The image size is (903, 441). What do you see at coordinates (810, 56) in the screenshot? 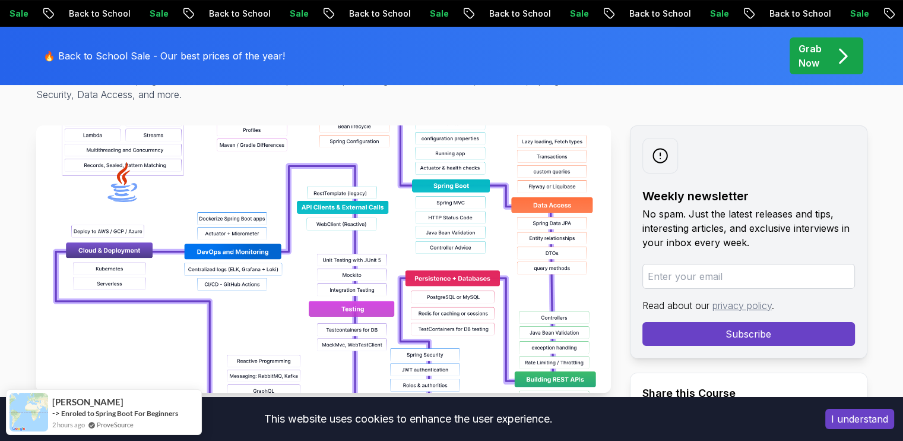
I see `p: Grab Now` at bounding box center [810, 56].